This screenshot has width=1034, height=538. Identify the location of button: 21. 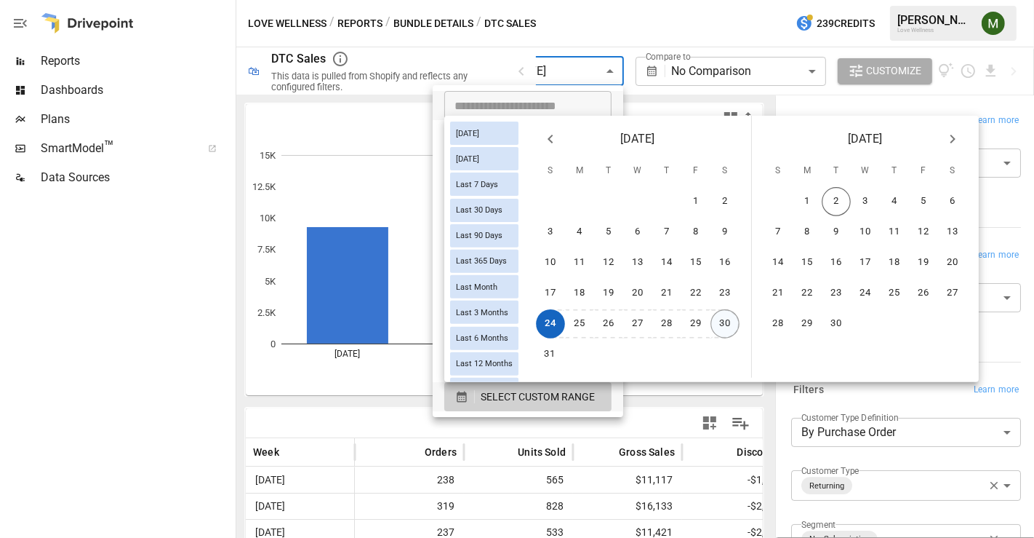
(667, 293).